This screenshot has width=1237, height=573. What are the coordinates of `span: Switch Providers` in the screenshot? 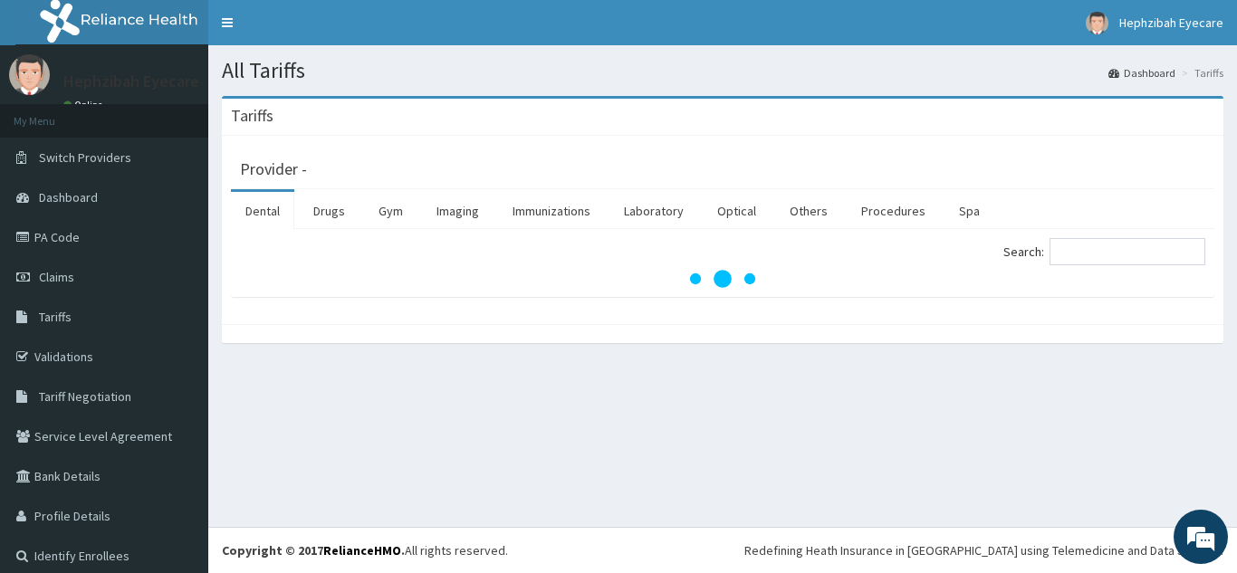 It's located at (85, 158).